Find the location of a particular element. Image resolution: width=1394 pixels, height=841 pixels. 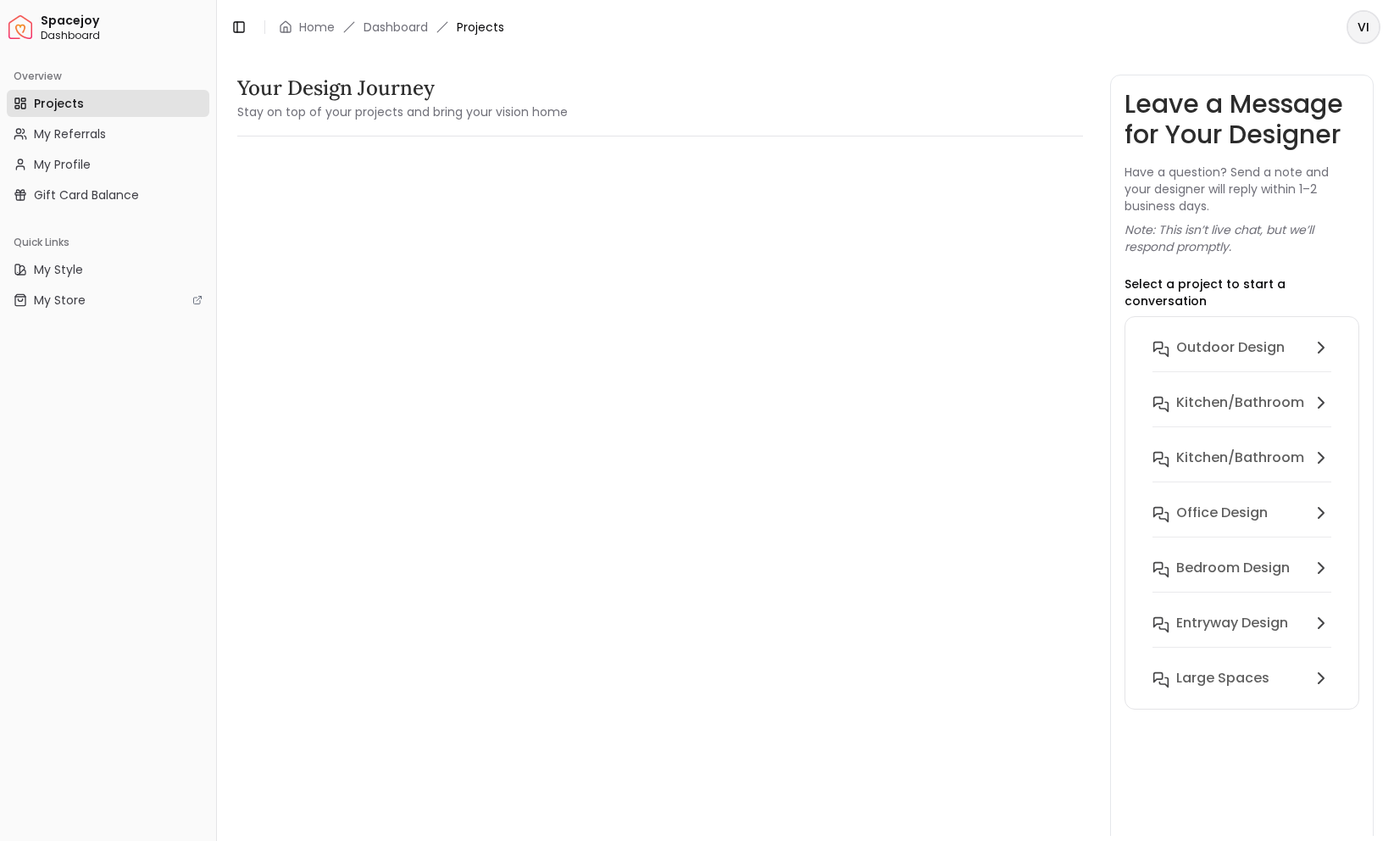

a: My Style is located at coordinates (108, 269).